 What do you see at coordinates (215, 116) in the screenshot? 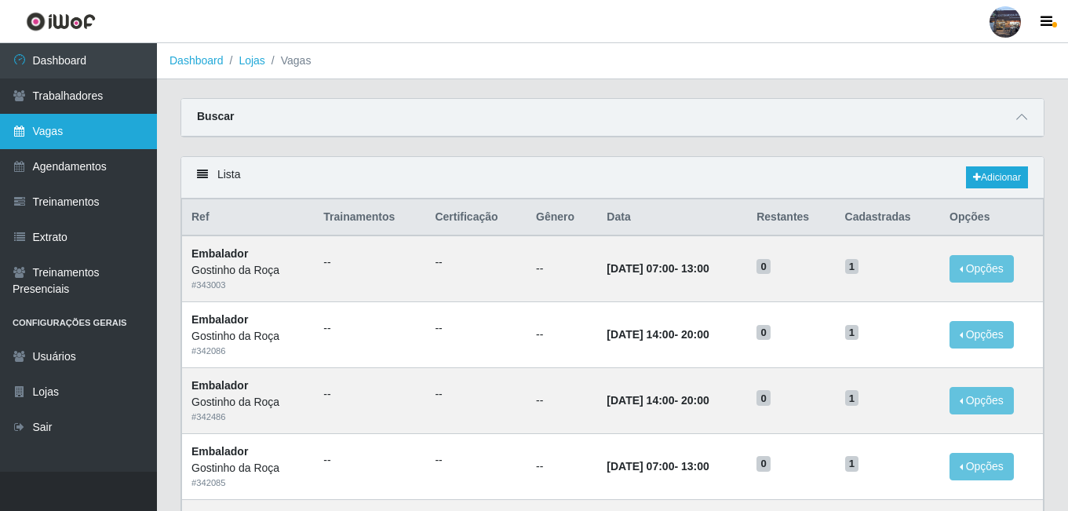
I see `strong: Buscar` at bounding box center [215, 116].